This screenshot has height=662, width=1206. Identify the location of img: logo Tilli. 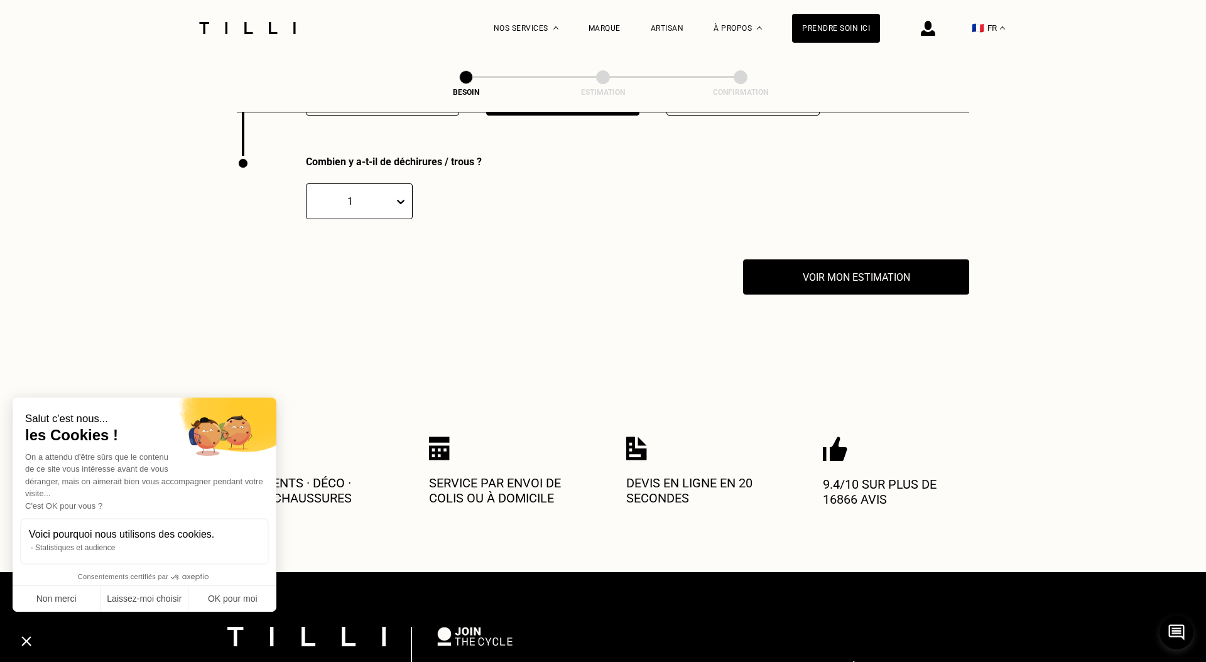
(306, 636).